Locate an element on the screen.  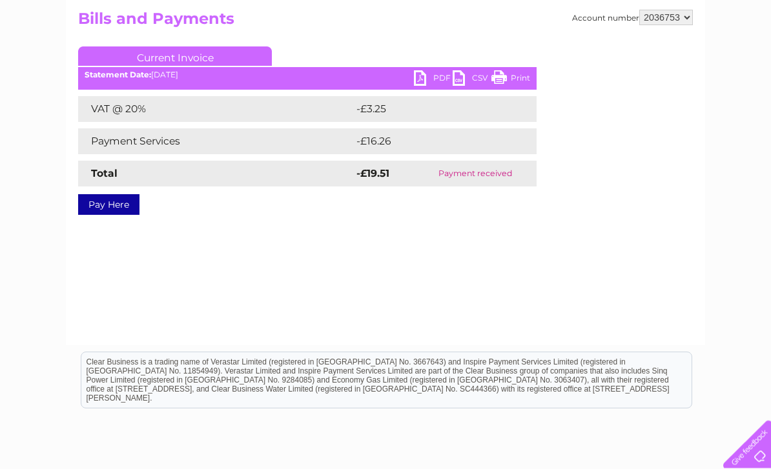
a: Water is located at coordinates (556, 59).